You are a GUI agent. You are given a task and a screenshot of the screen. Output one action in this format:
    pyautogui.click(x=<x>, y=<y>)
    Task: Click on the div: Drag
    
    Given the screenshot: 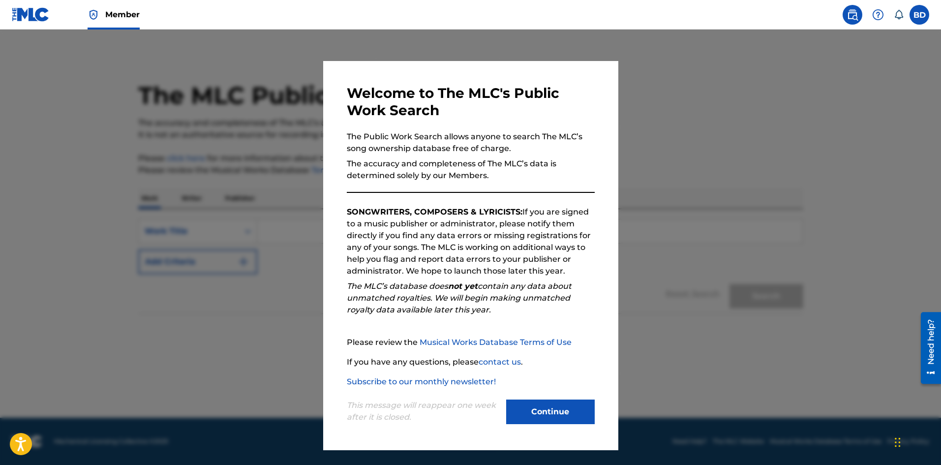 What is the action you would take?
    pyautogui.click(x=898, y=442)
    